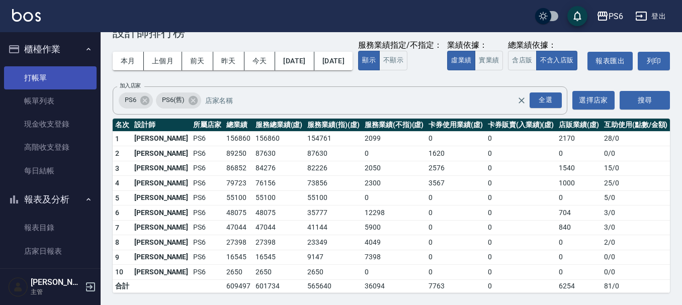 The image size is (682, 305). Describe the element at coordinates (279, 184) in the screenshot. I see `td: 76156` at that location.